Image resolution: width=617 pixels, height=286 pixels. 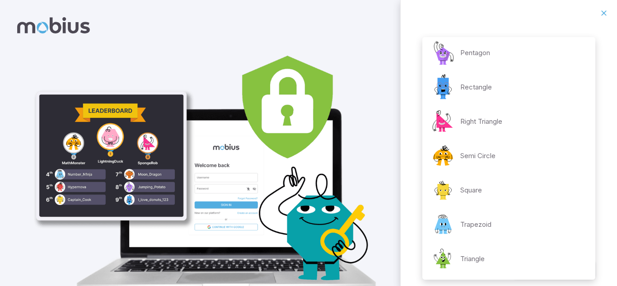 What do you see at coordinates (443, 259) in the screenshot?
I see `img: triangle.svg` at bounding box center [443, 259].